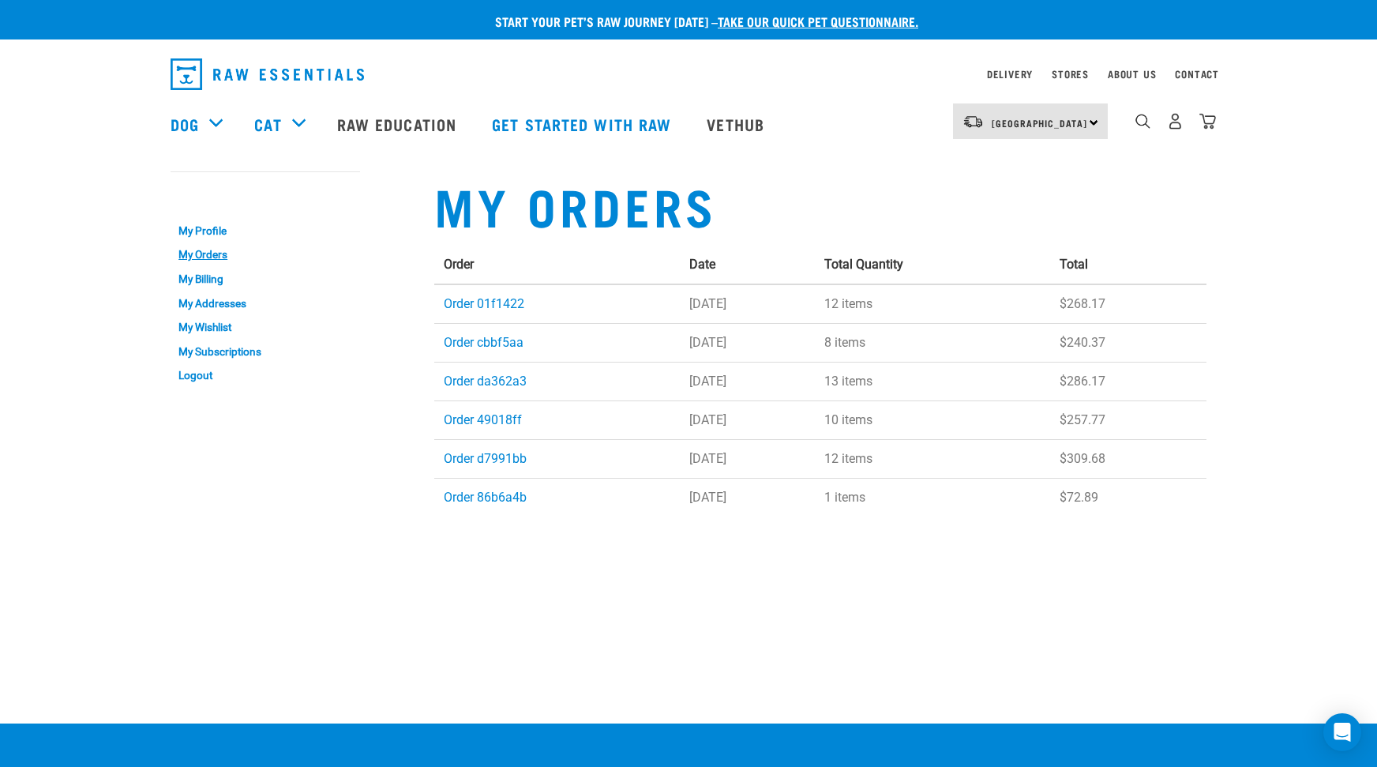 This screenshot has height=767, width=1377. What do you see at coordinates (818, 21) in the screenshot?
I see `a: take our quick pet questionnaire.` at bounding box center [818, 21].